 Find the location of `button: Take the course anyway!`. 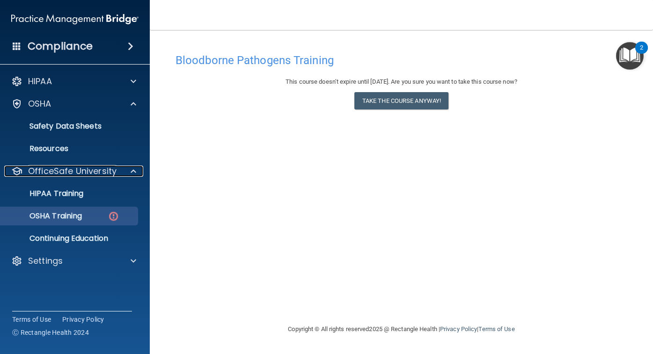

button: Take the course anyway! is located at coordinates (401, 101).